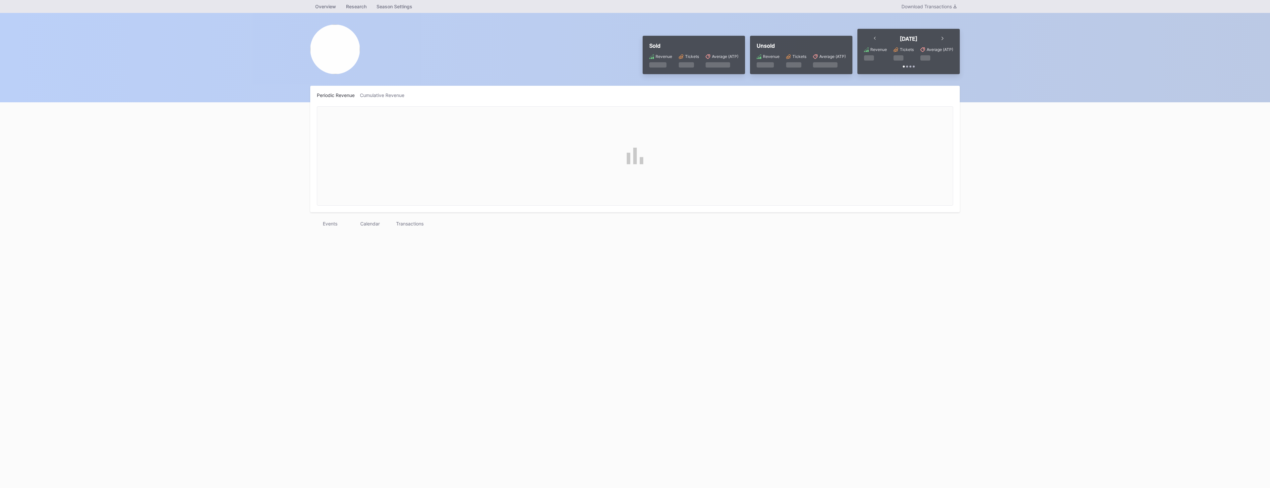 Image resolution: width=1270 pixels, height=488 pixels. I want to click on div: Research, so click(356, 6).